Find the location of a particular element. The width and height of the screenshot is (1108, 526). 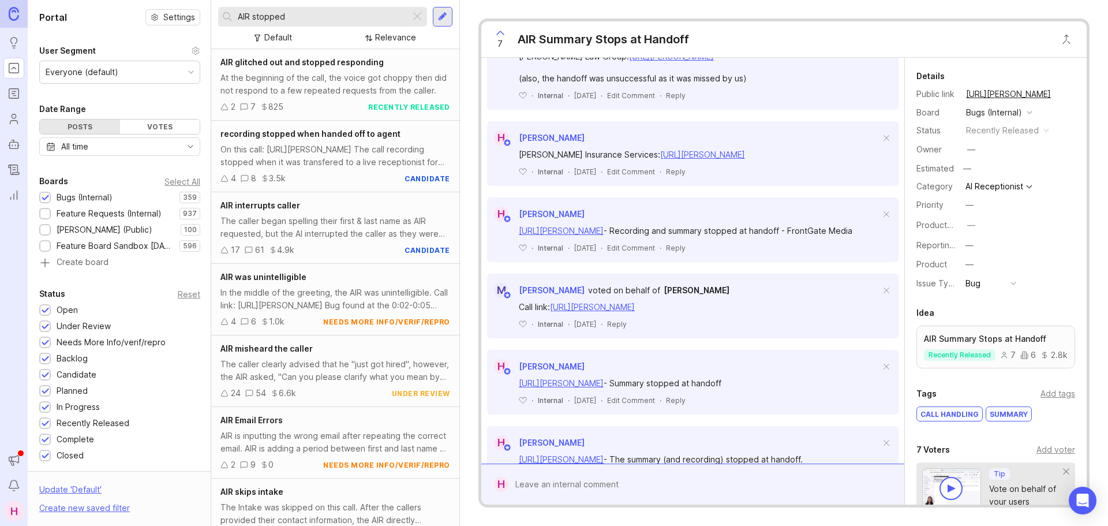

img: member badge is located at coordinates (507, 143).